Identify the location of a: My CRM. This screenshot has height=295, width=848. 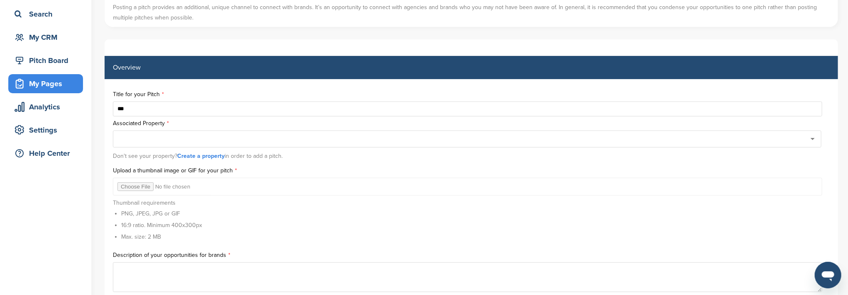
(46, 37).